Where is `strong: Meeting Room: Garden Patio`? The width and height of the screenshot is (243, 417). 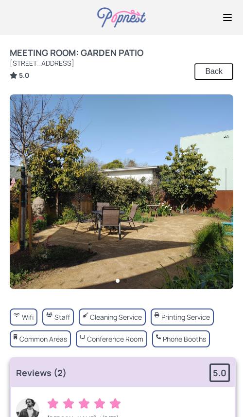
strong: Meeting Room: Garden Patio is located at coordinates (76, 53).